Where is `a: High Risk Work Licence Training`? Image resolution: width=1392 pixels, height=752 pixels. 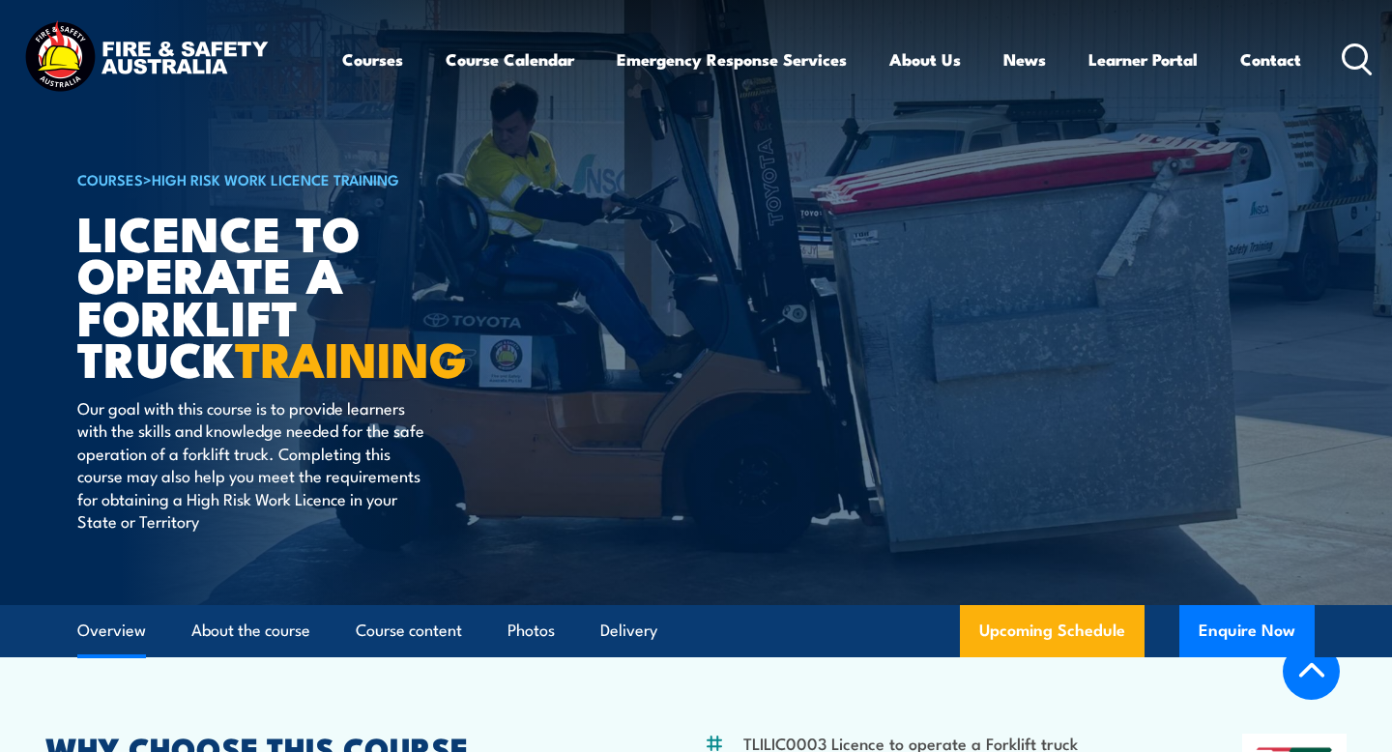
a: High Risk Work Licence Training is located at coordinates (276, 179).